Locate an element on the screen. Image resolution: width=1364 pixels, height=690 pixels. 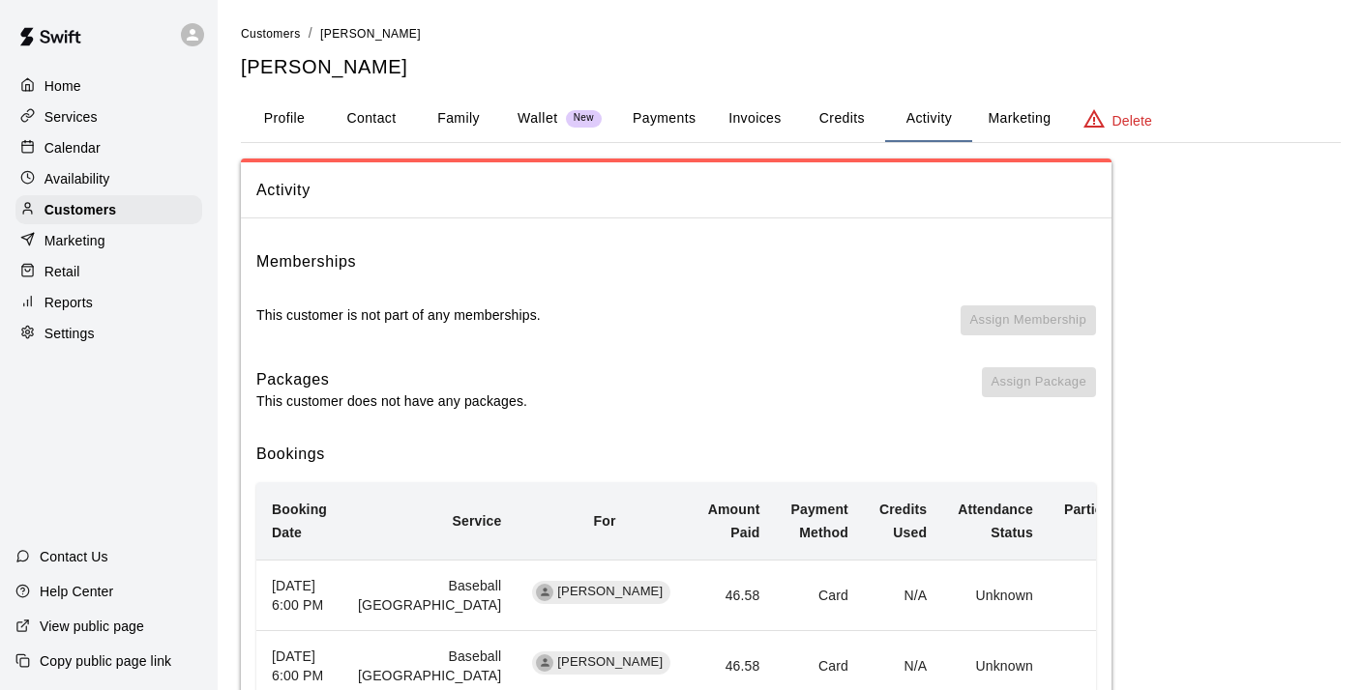
b: Payment Method is located at coordinates (818, 521).